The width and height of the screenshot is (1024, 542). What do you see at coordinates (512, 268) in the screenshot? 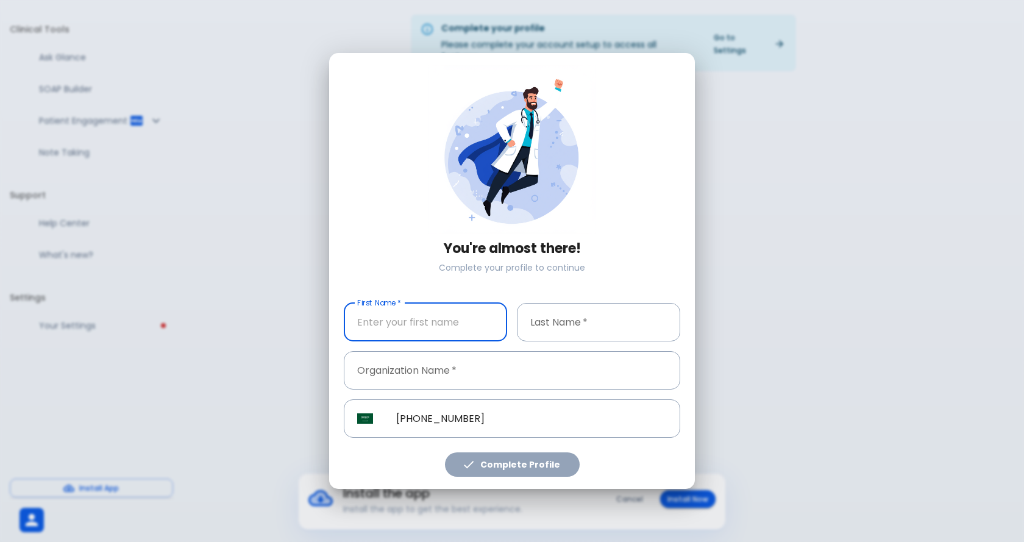
I see `p: Complete your profile to continue` at bounding box center [512, 268].